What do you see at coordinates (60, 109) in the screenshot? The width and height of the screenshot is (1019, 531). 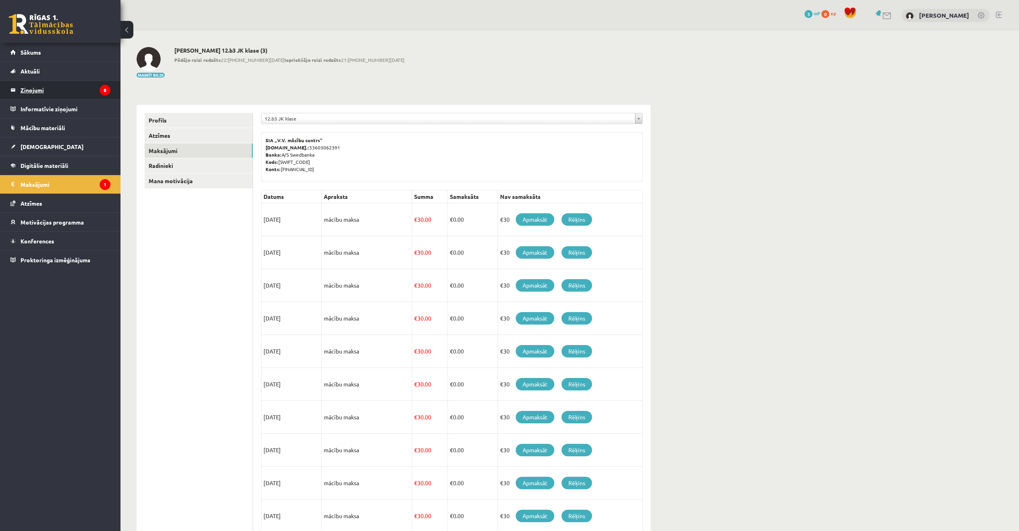 I see `a: Informatīvie ziņojumi` at bounding box center [60, 109].